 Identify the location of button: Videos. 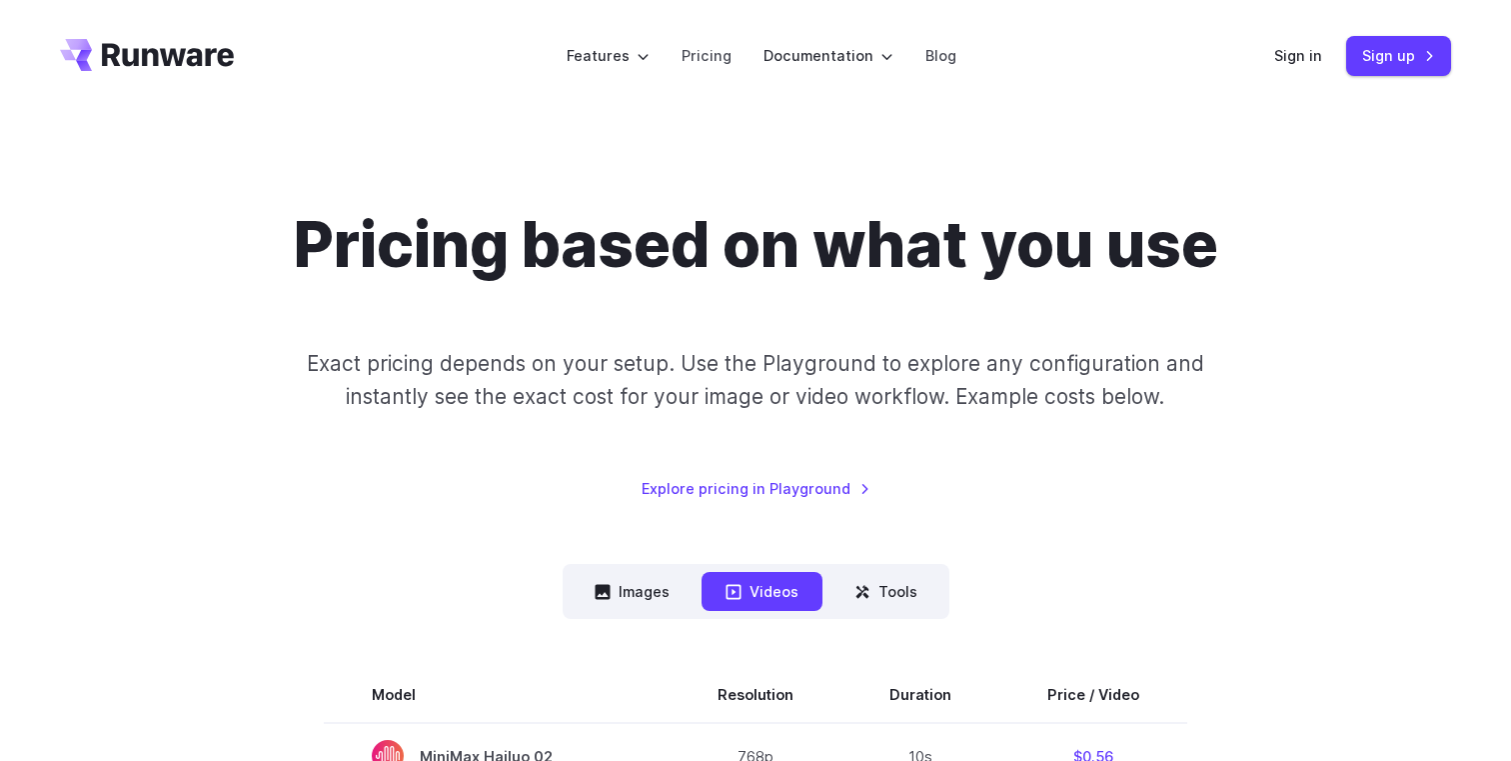
(762, 591).